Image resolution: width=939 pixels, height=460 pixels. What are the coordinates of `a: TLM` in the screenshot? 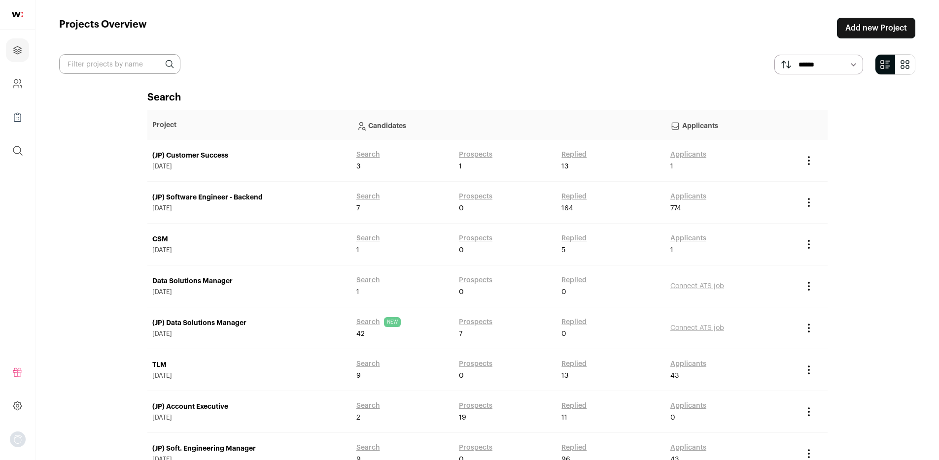 It's located at (249, 365).